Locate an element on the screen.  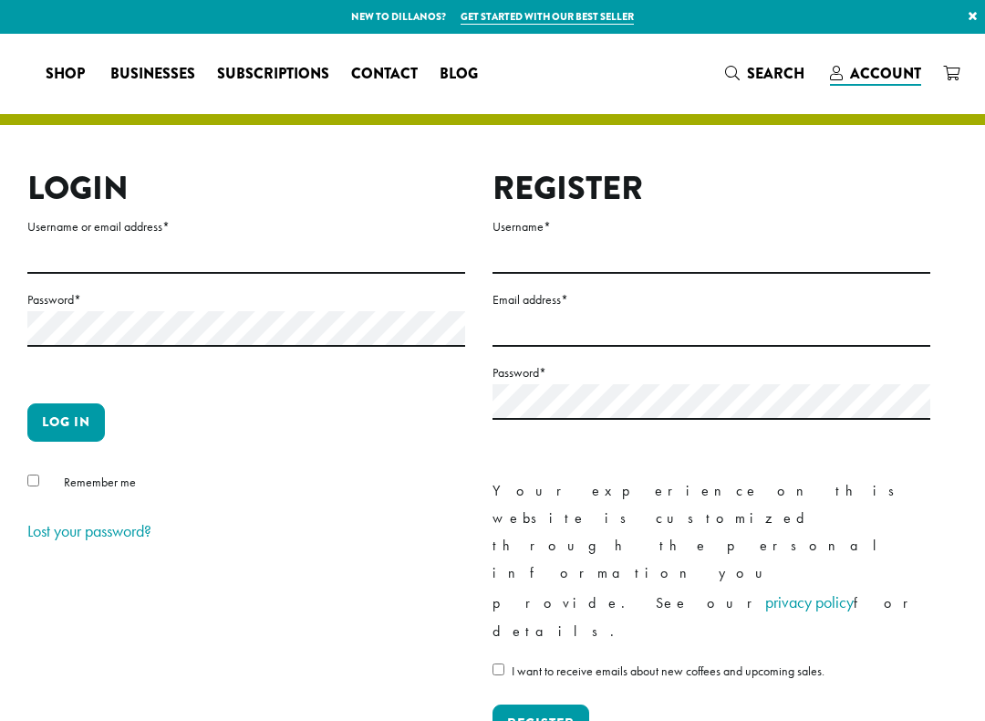
span: Account is located at coordinates (886, 73).